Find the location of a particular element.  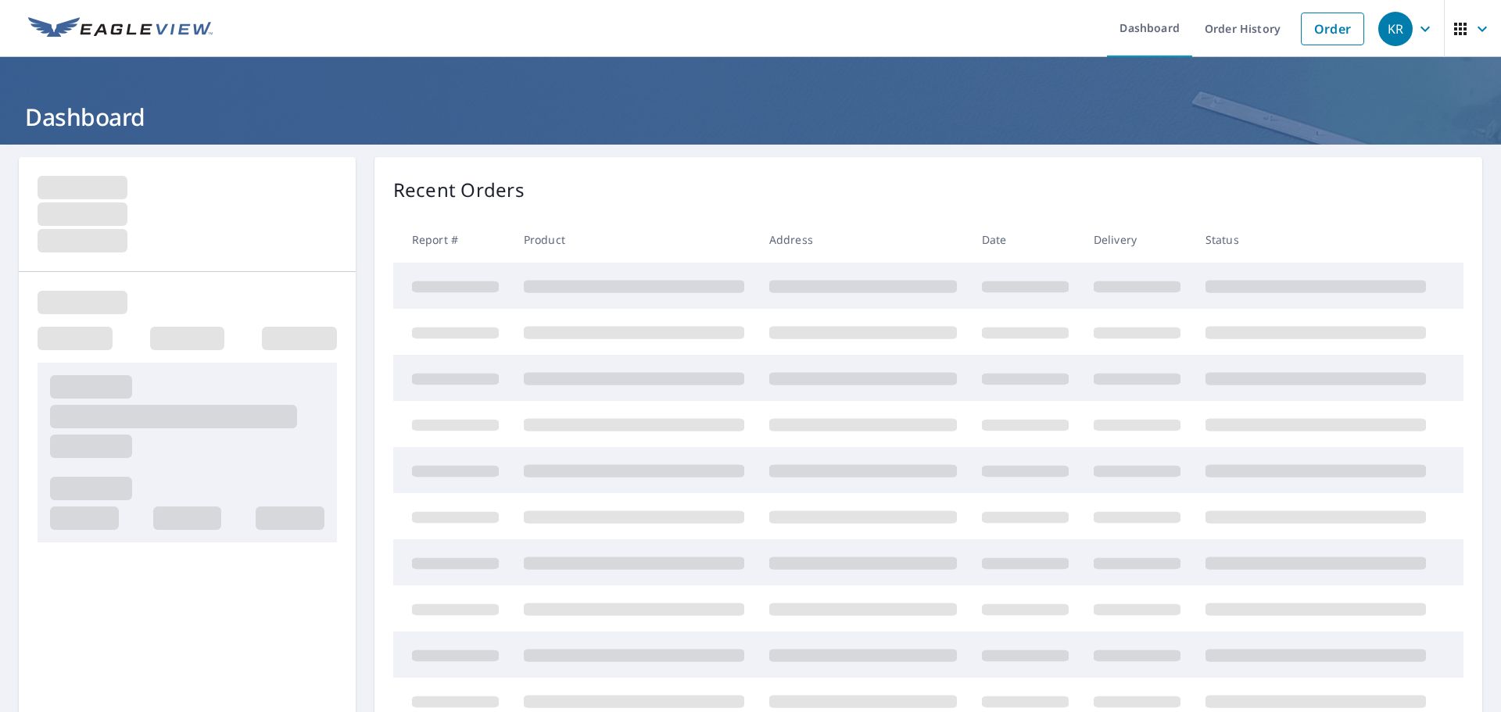

h1: Dashboard is located at coordinates (750, 116).